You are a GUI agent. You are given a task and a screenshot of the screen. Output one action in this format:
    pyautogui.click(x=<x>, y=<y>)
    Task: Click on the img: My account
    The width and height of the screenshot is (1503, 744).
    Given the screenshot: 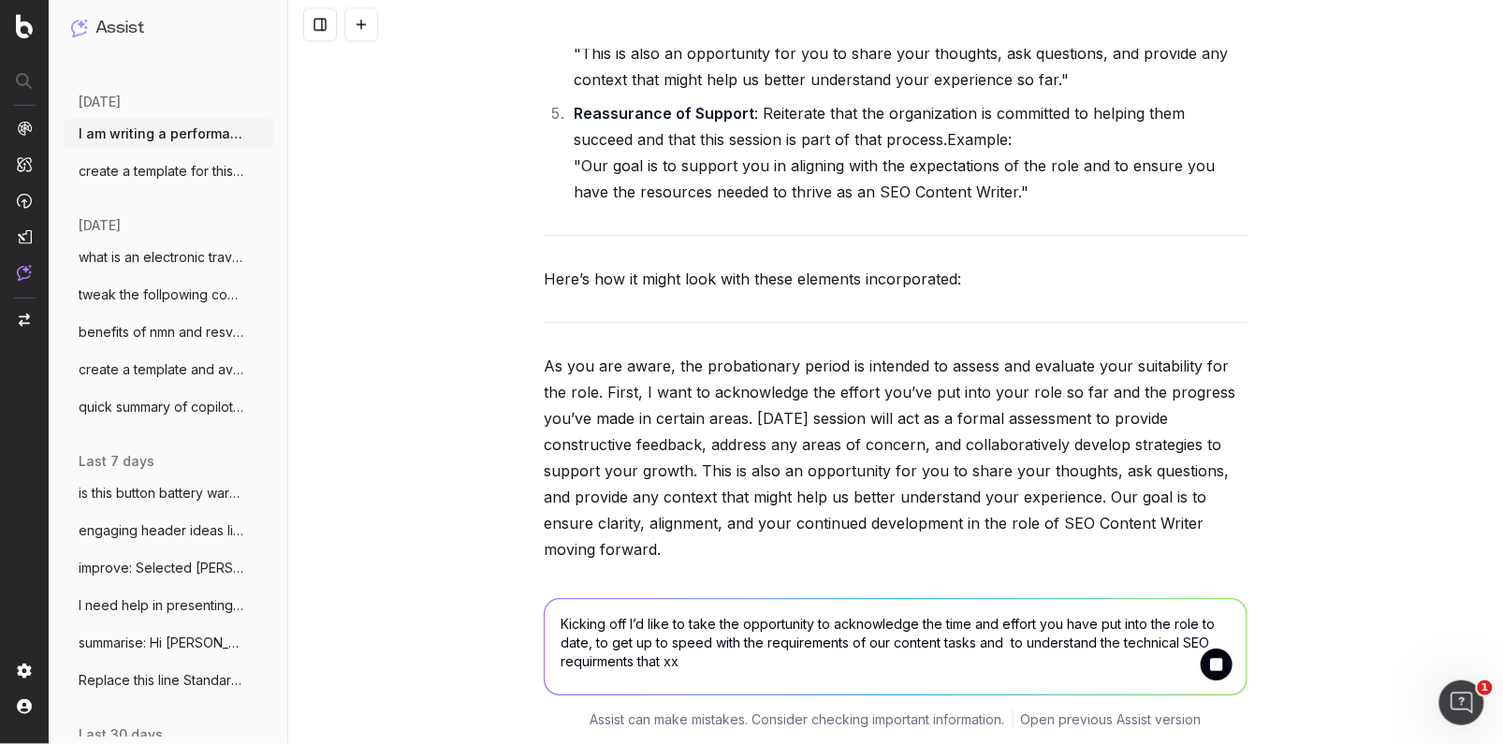 What is the action you would take?
    pyautogui.click(x=24, y=707)
    